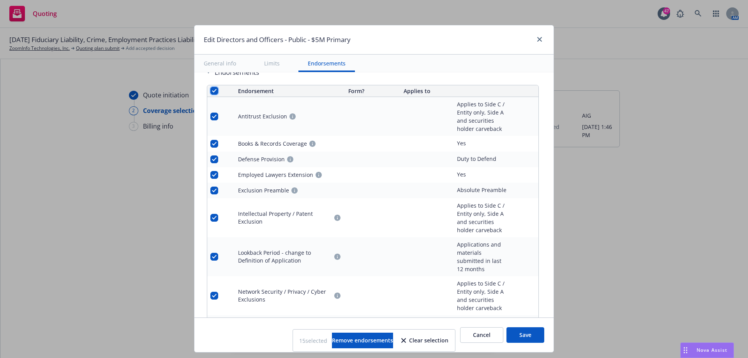 The height and width of the screenshot is (358, 748). I want to click on div: Duty to Defend, so click(477, 159).